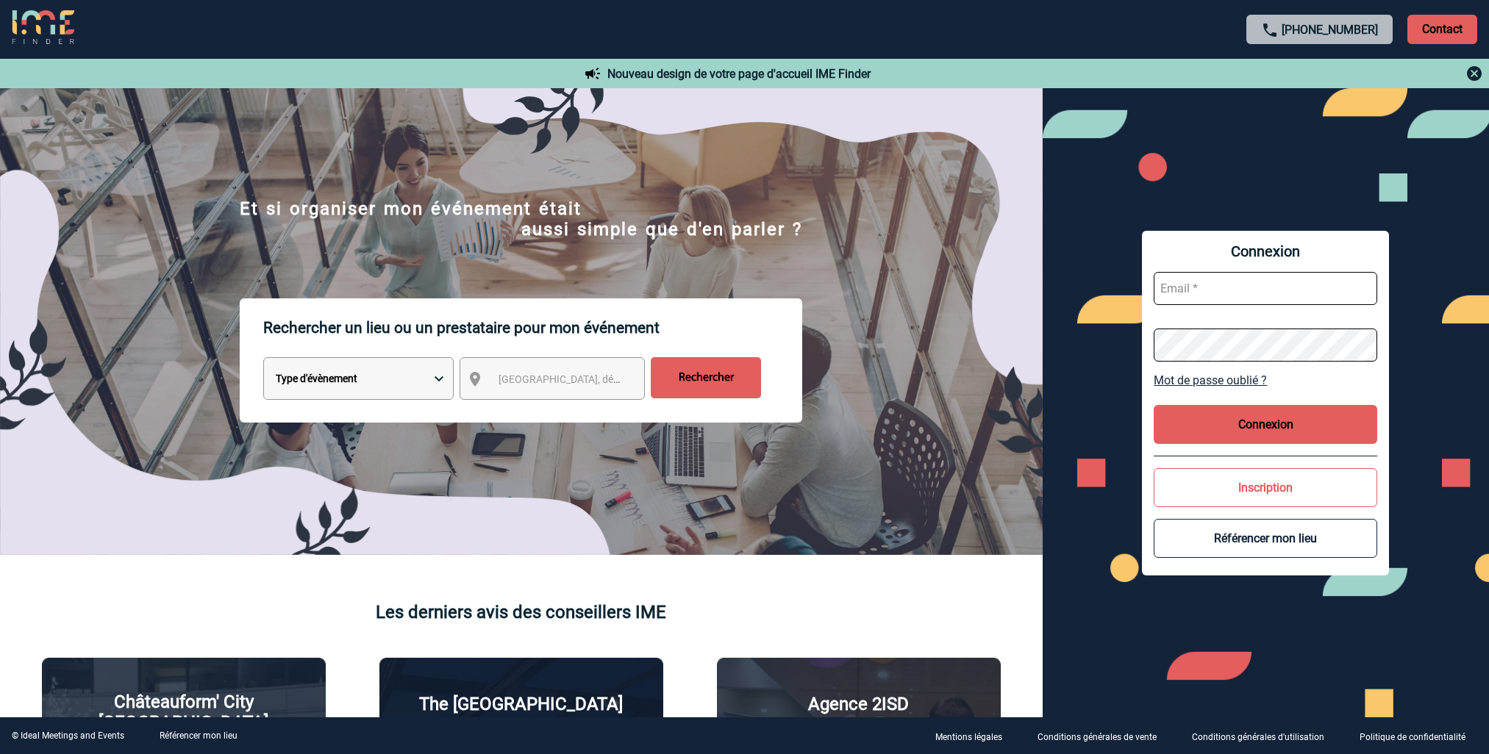 This screenshot has height=754, width=1489. Describe the element at coordinates (1265, 538) in the screenshot. I see `button: Référencer mon lieu` at that location.